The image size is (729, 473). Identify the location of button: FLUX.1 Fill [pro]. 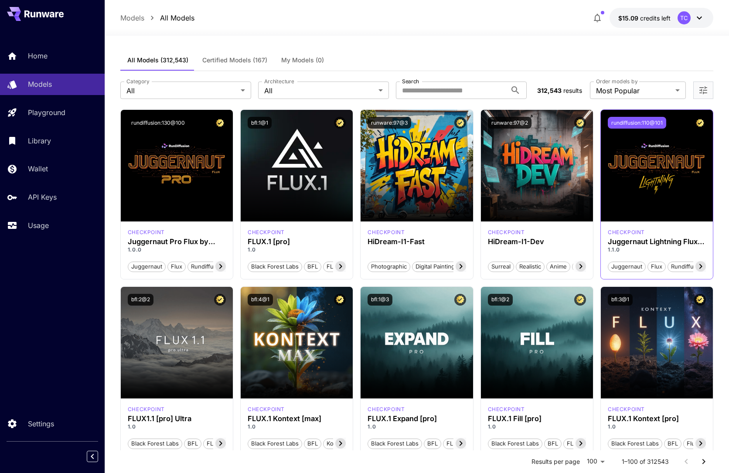
(588, 443).